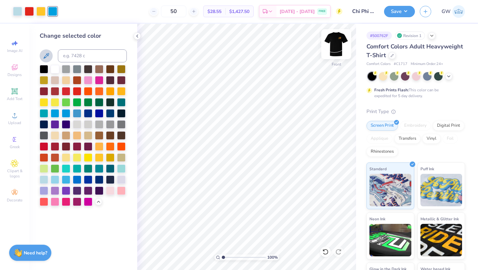 This screenshot has width=478, height=270. Describe the element at coordinates (427, 64) in the screenshot. I see `span: Minimum Order: 24 +` at that location.